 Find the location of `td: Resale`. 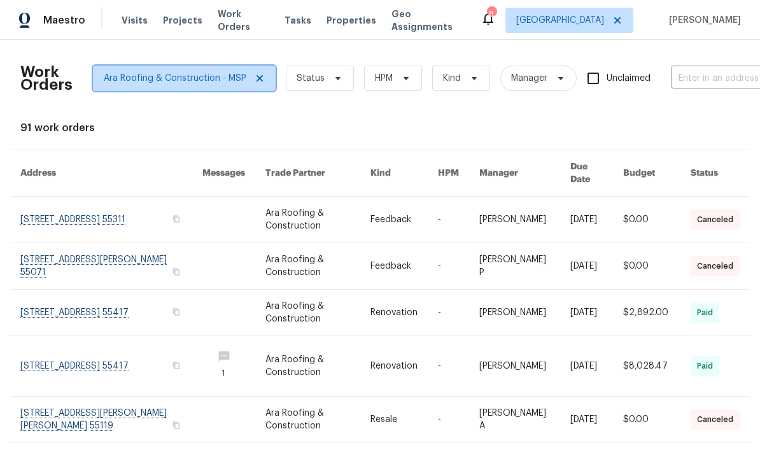

td: Resale is located at coordinates (394, 419).